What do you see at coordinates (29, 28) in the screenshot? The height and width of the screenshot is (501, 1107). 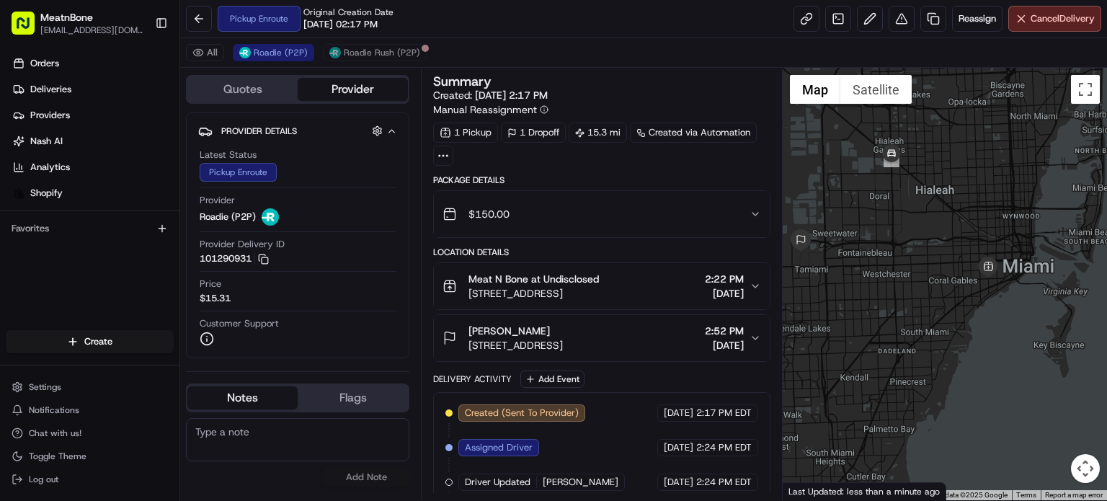 I see `img: Nash` at bounding box center [29, 28].